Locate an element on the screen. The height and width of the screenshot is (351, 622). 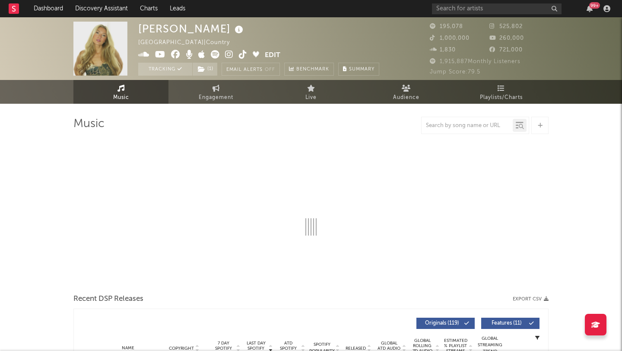
a: Audience is located at coordinates (406, 92).